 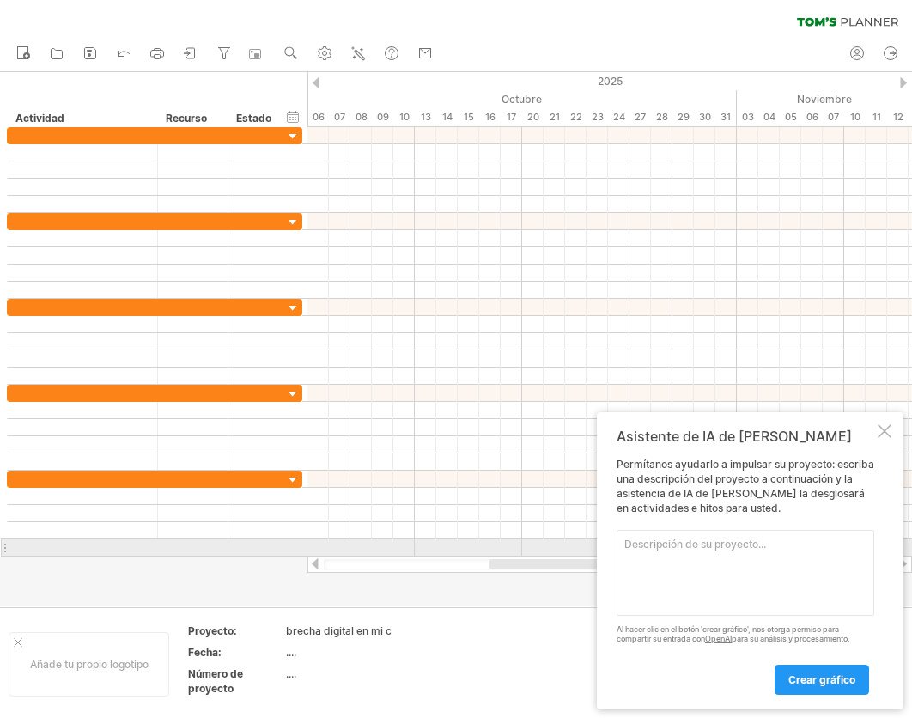 I want to click on div: Tuesday, 11 November 2025, so click(x=876, y=117).